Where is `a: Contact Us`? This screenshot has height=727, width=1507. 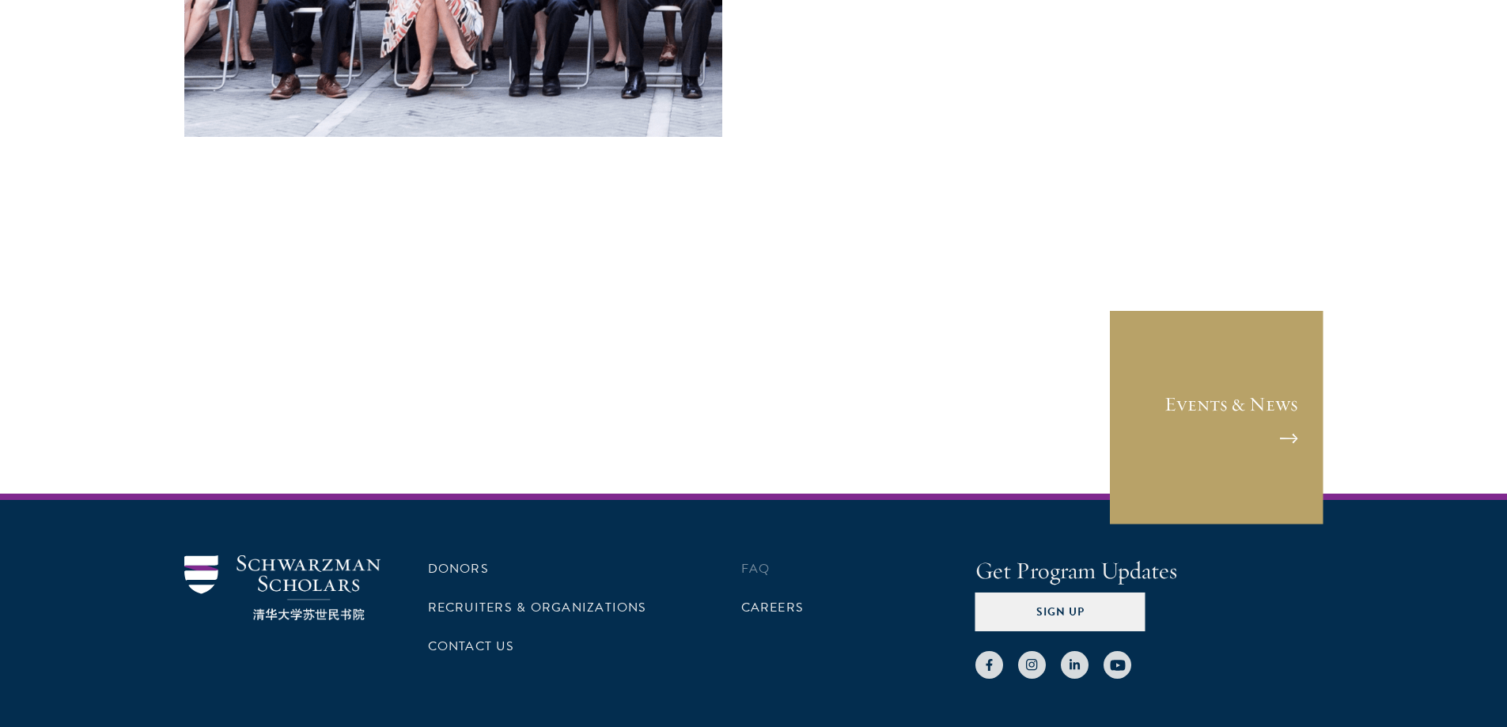 a: Contact Us is located at coordinates (471, 646).